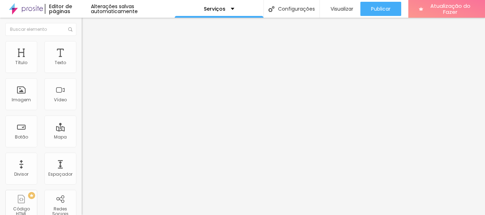  What do you see at coordinates (380, 9) in the screenshot?
I see `font: Publicar` at bounding box center [380, 9].